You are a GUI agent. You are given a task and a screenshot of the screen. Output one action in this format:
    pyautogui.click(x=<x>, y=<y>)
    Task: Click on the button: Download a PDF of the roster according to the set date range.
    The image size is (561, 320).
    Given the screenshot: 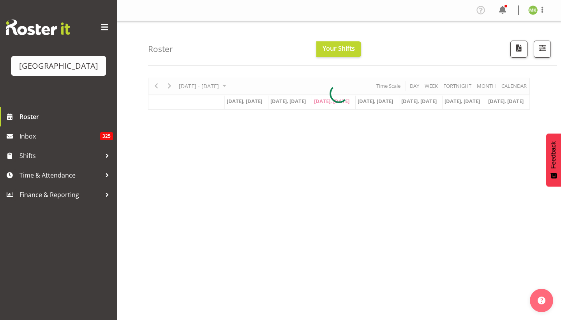 What is the action you would take?
    pyautogui.click(x=519, y=49)
    